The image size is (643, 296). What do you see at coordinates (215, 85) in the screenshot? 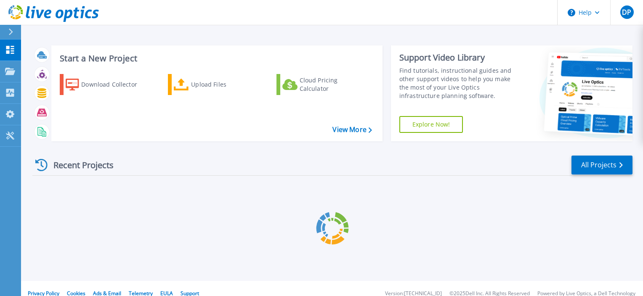
I see `a: Upload Files` at bounding box center [215, 85].